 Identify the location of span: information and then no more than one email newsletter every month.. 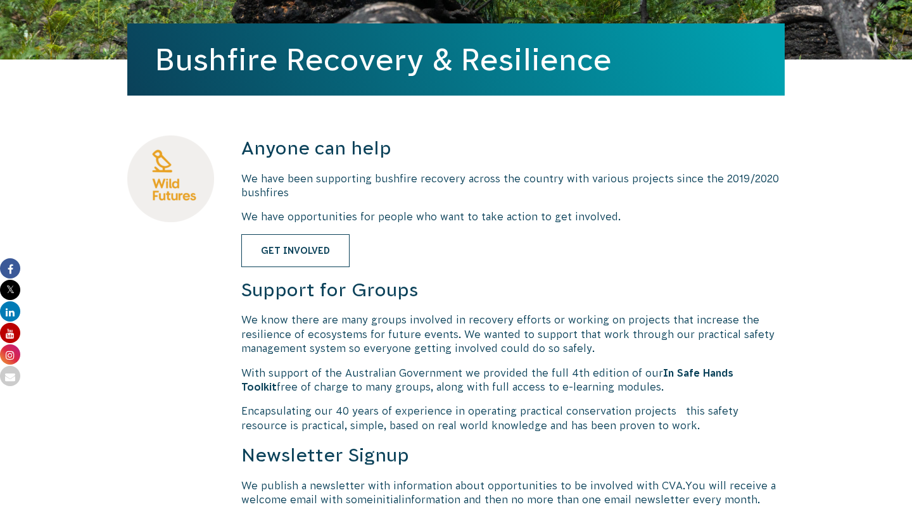
(581, 500).